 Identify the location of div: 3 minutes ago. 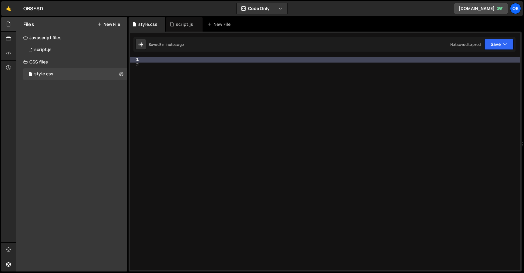
(172, 44).